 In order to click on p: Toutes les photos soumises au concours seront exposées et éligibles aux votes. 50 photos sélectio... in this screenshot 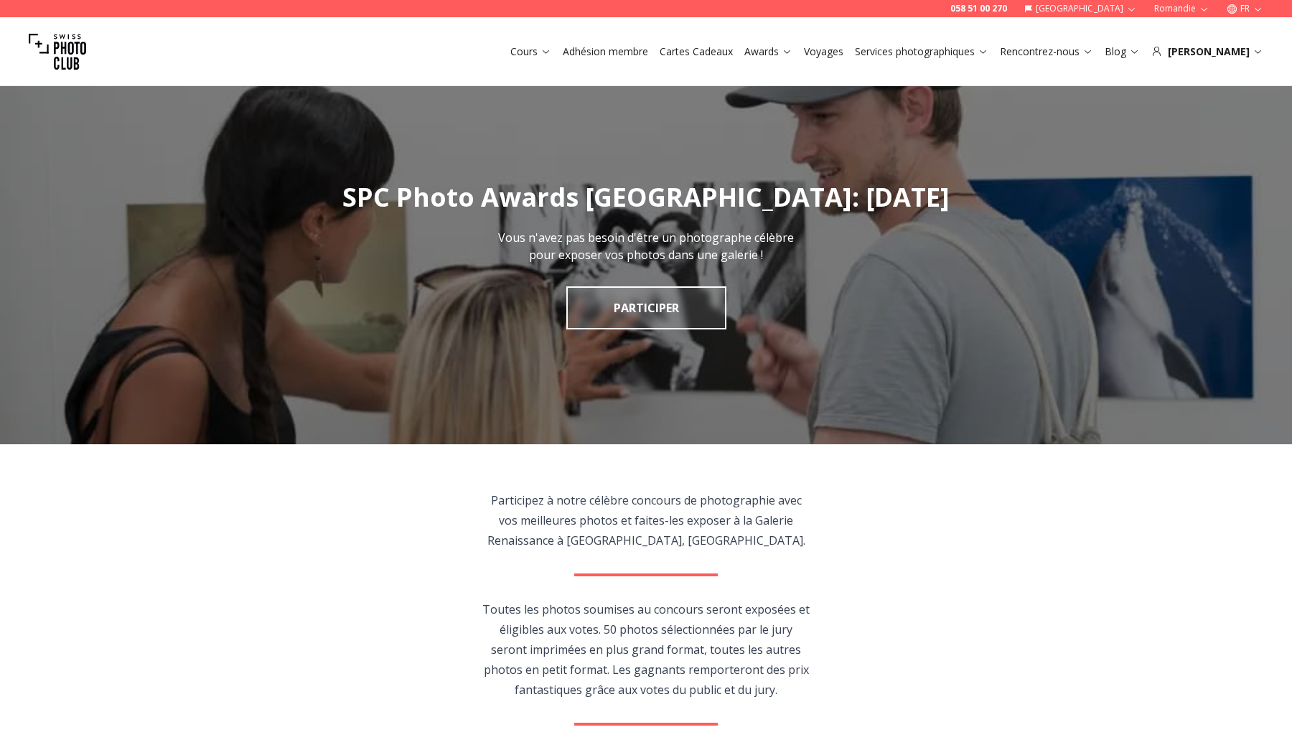, I will do `click(646, 650)`.